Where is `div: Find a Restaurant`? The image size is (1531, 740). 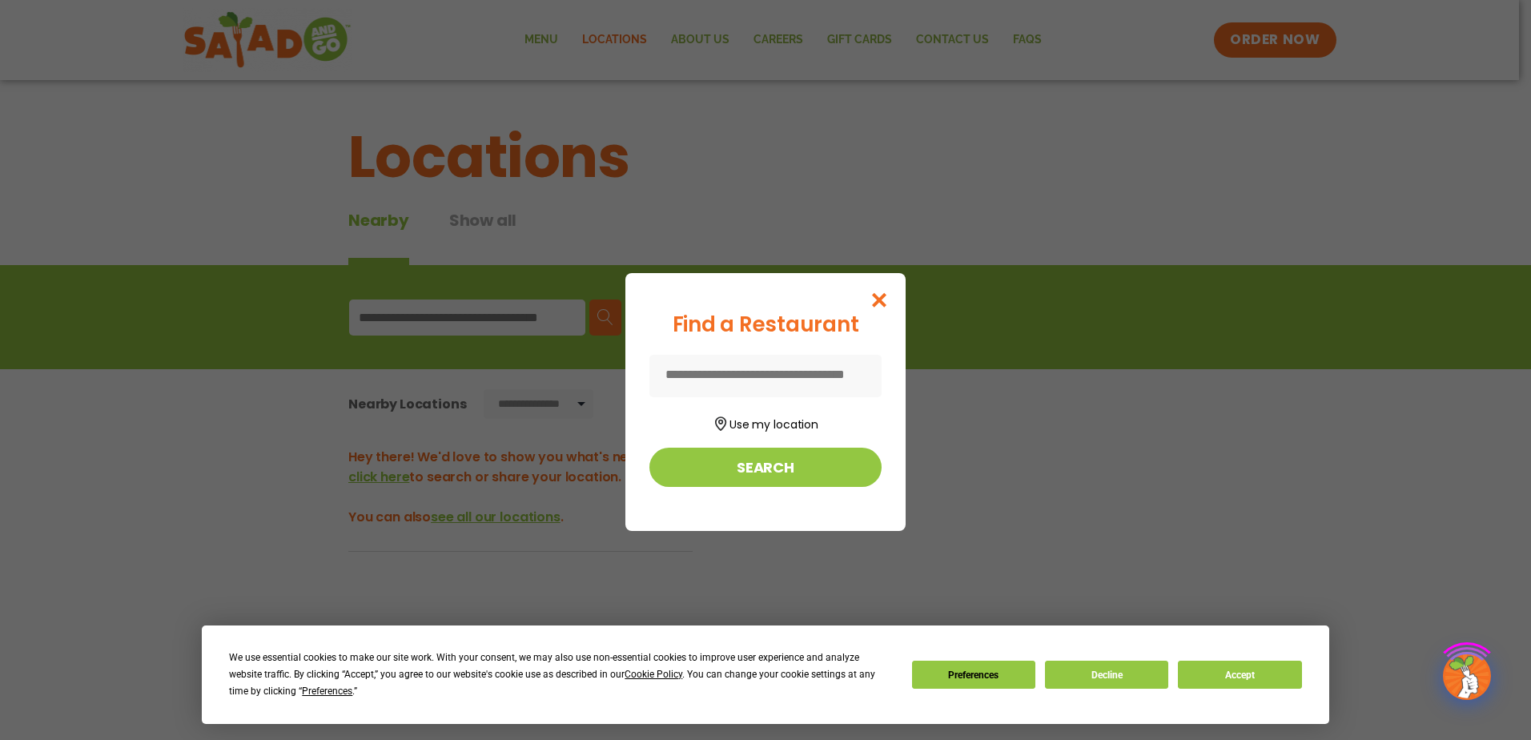 div: Find a Restaurant is located at coordinates (765, 324).